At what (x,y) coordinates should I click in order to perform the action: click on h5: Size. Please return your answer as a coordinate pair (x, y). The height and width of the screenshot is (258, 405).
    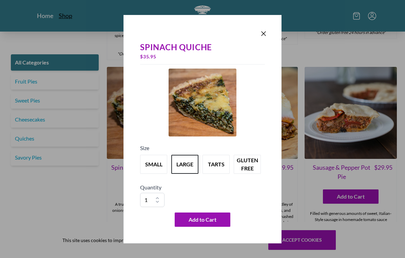
    Looking at the image, I should click on (202, 148).